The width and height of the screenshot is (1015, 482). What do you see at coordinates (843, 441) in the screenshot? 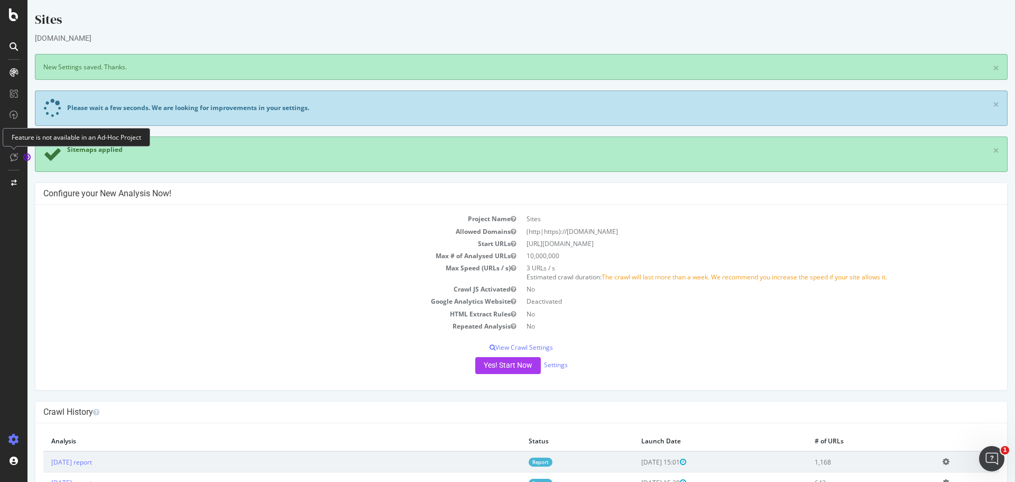
I see `th: # of URLs` at bounding box center [843, 441].